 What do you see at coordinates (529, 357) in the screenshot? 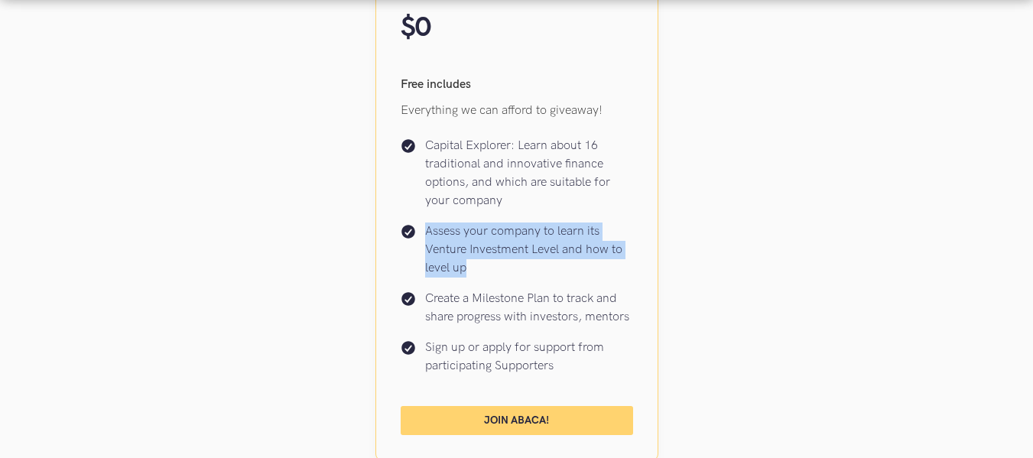
I see `p: Sign up or apply for support from participating Supporters` at bounding box center [529, 357].